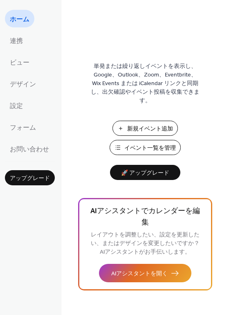 This screenshot has width=229, height=315. Describe the element at coordinates (145, 147) in the screenshot. I see `button: イベント一覧を管理` at that location.